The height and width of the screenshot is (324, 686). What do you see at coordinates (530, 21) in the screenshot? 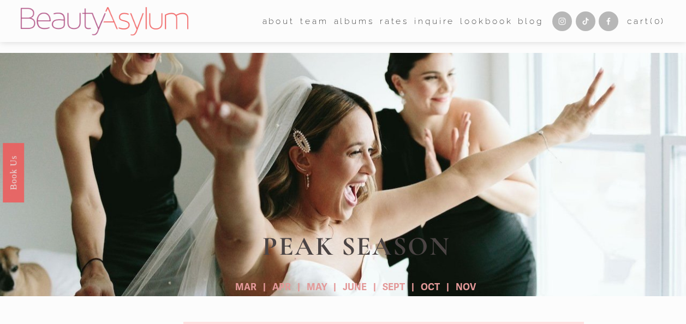
I see `a: Blog` at bounding box center [530, 21].